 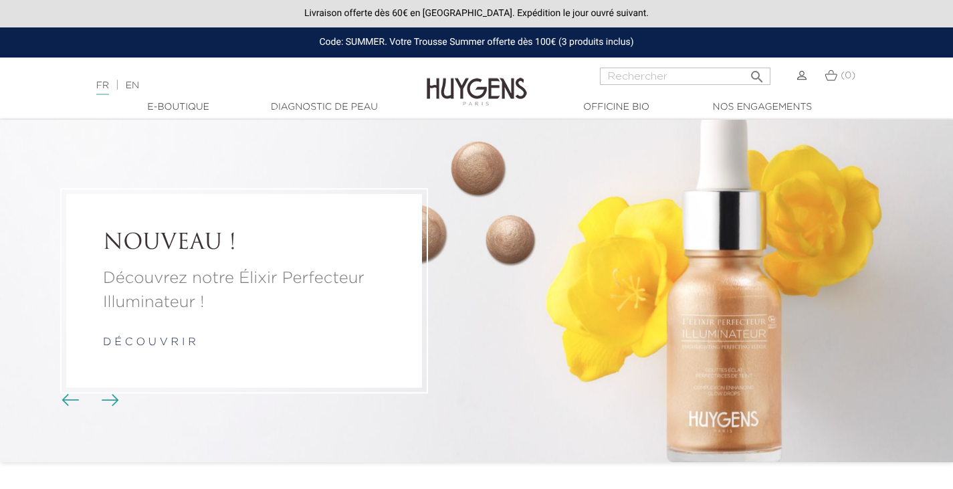 I want to click on a: EN, so click(x=132, y=86).